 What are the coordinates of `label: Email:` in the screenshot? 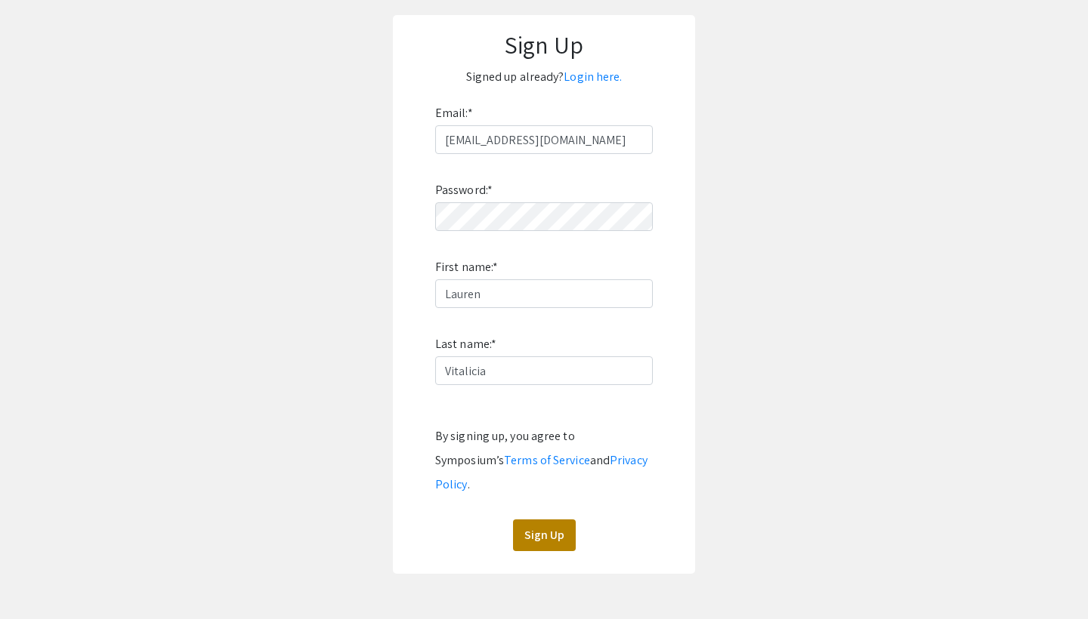 It's located at (454, 113).